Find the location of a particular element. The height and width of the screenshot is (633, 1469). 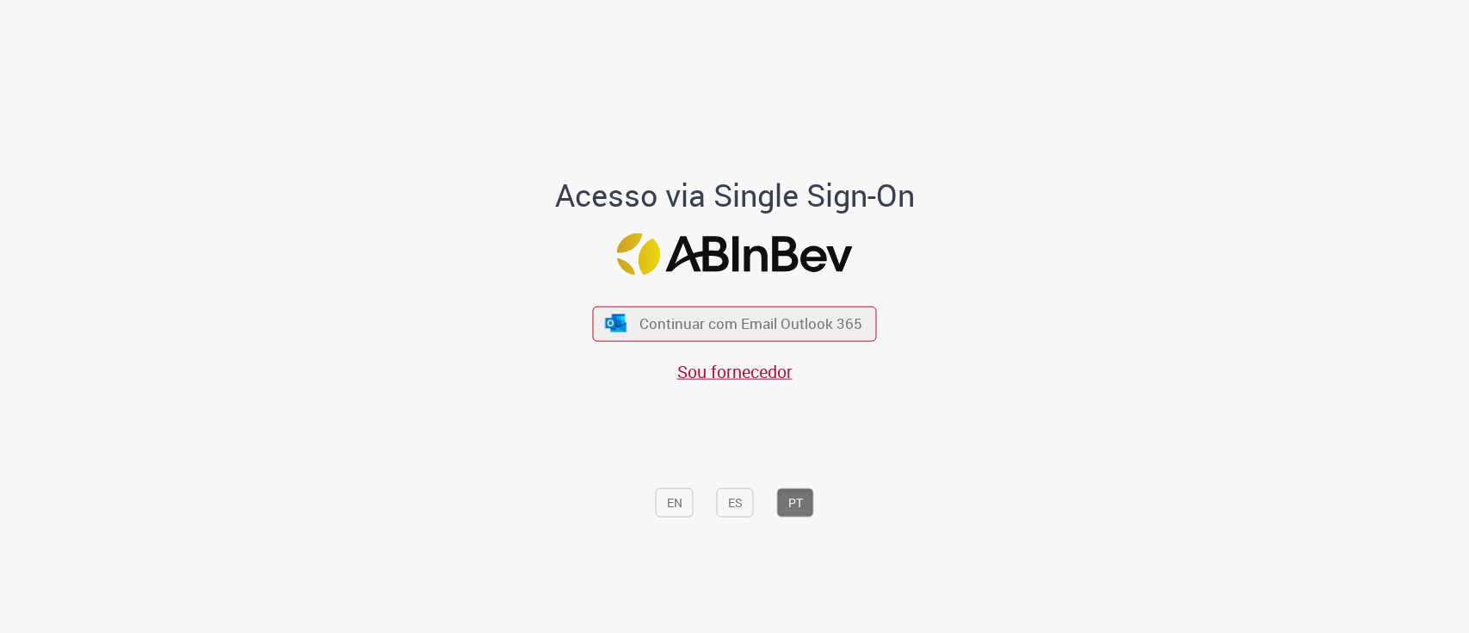

button: ícone Azure/Microsoft 360 Continuar com Email Outlook 365 is located at coordinates (735, 323).